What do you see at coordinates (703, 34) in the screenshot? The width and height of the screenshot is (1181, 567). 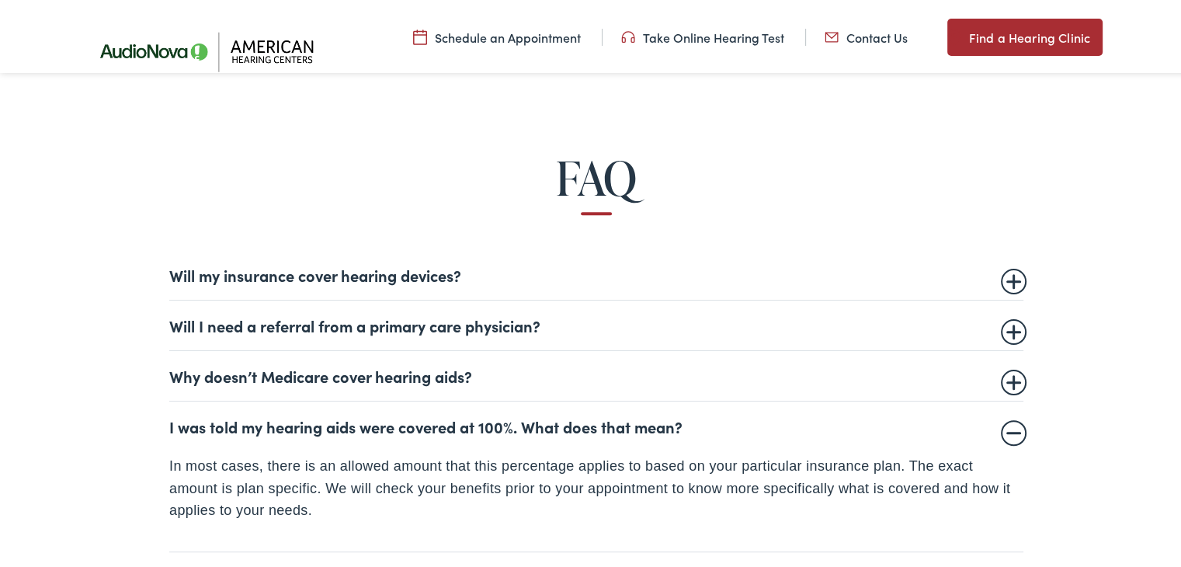 I see `a: Take Online Hearing Test` at bounding box center [703, 34].